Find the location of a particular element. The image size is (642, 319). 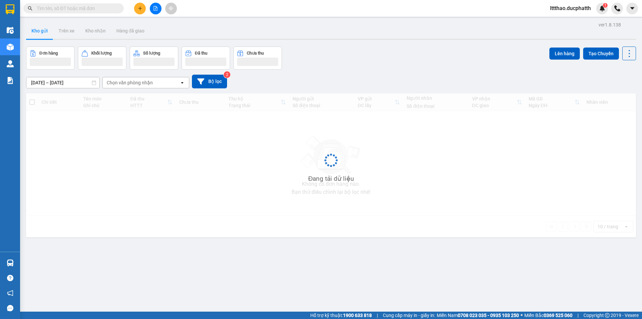

span: copyright is located at coordinates (608, 315).